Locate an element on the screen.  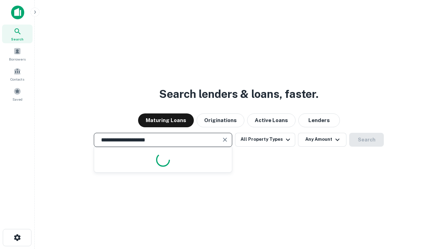
button: Active Loans is located at coordinates (271, 120).